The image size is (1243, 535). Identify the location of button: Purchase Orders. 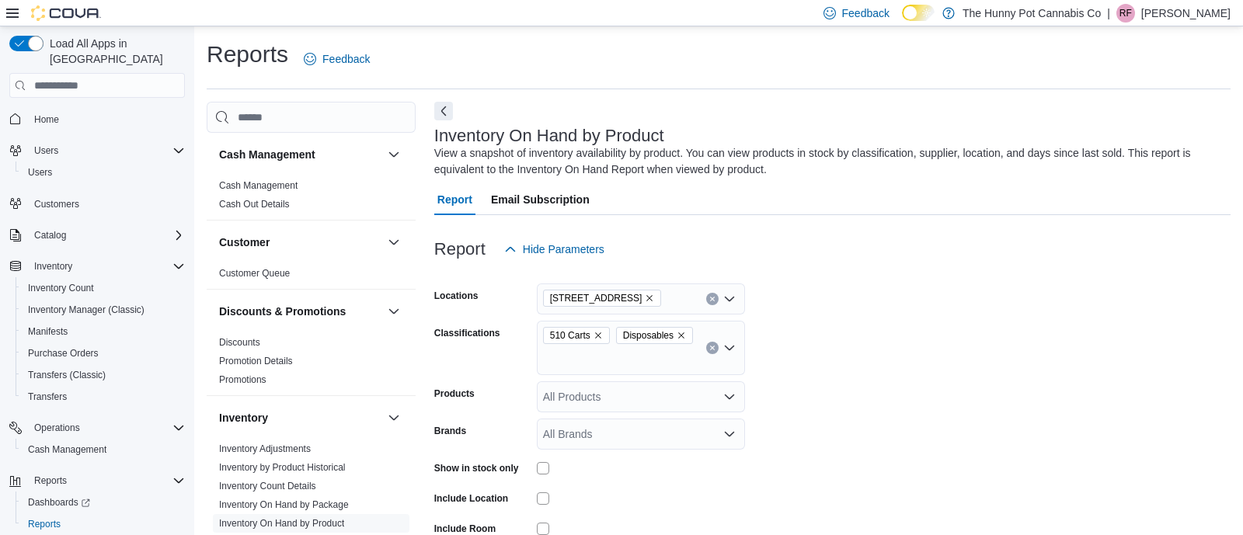
(103, 354).